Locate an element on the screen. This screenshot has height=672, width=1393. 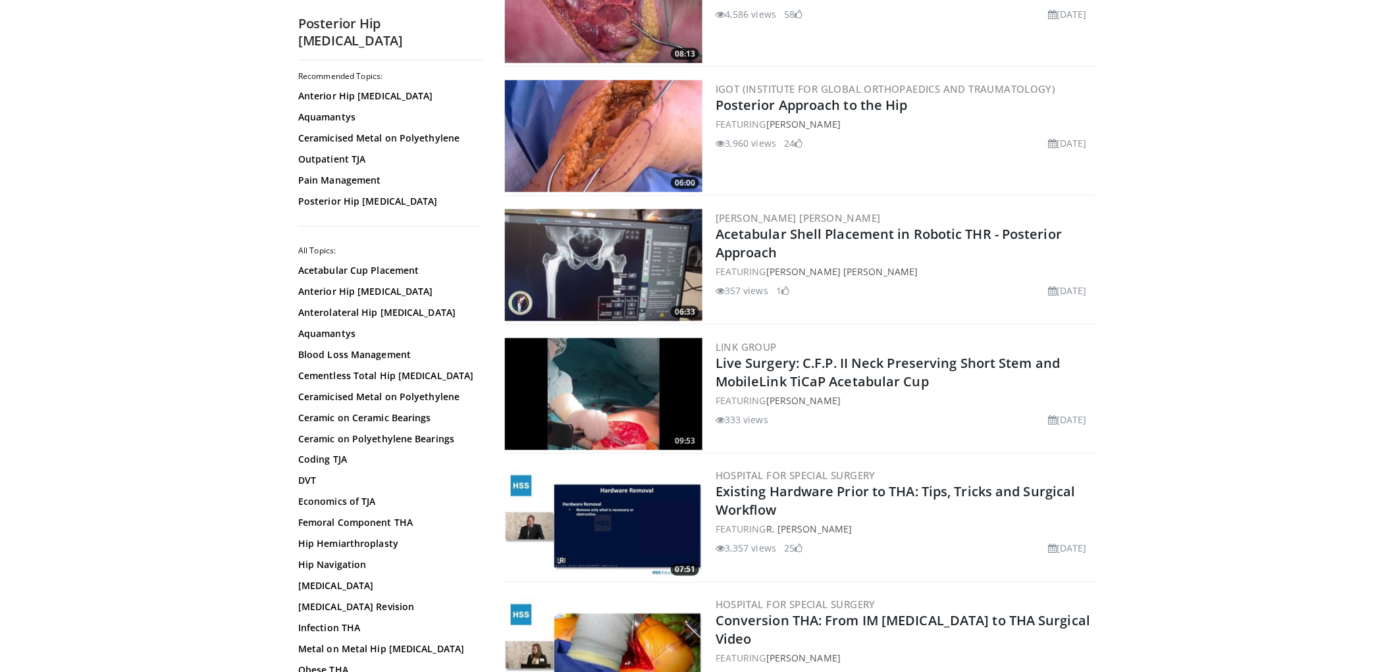
a: Economics of TJA is located at coordinates (387, 502).